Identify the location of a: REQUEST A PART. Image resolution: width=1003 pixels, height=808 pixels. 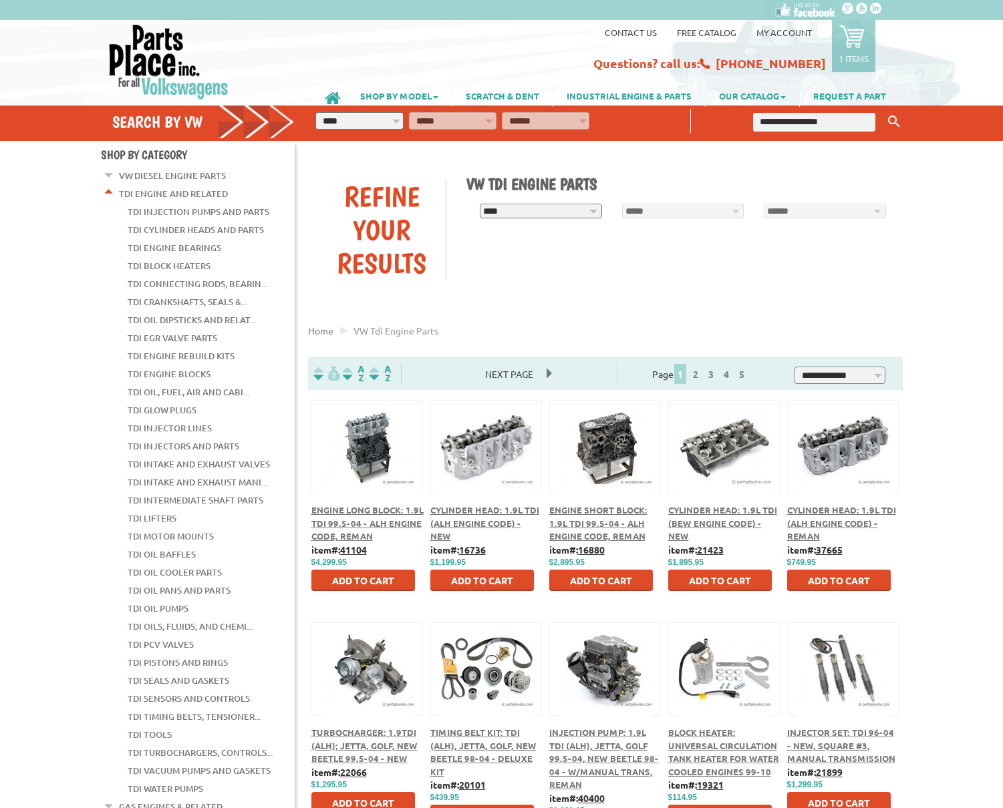
(849, 96).